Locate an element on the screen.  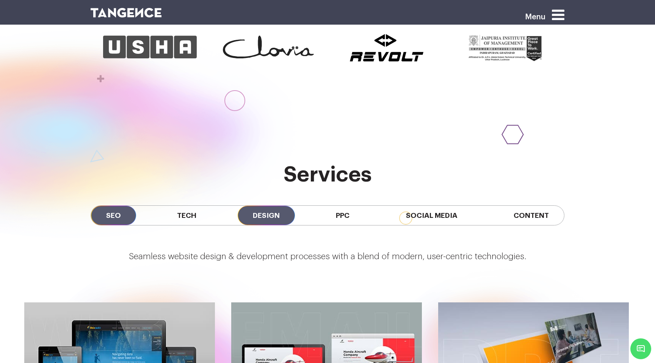
span: Chat Widget is located at coordinates (641, 349).